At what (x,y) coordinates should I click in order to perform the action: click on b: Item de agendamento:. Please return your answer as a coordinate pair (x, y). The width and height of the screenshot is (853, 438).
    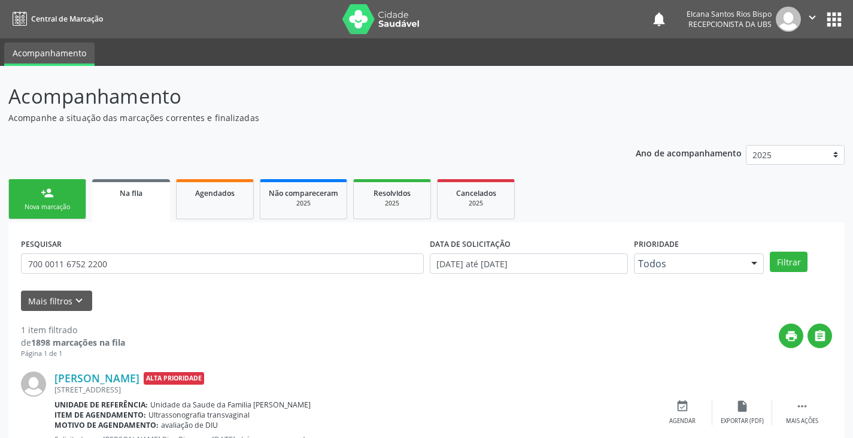
    Looking at the image, I should click on (100, 414).